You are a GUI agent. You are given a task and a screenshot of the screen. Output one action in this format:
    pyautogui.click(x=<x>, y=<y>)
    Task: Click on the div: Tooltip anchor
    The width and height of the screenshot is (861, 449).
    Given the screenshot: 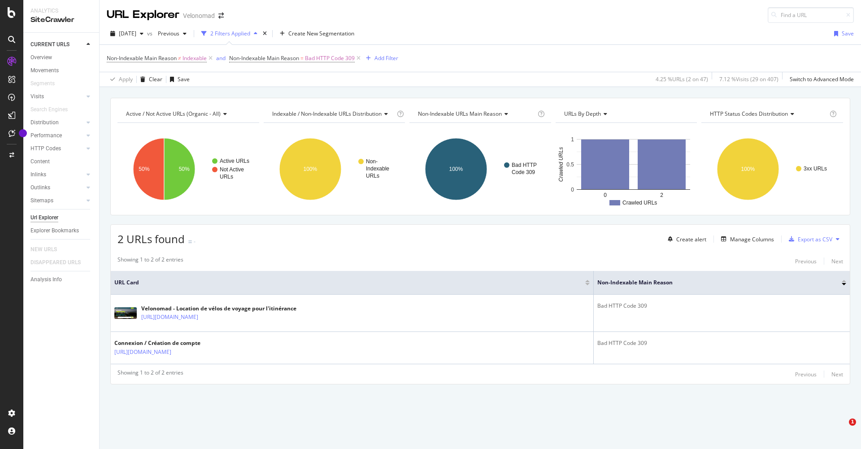 What is the action you would take?
    pyautogui.click(x=23, y=133)
    